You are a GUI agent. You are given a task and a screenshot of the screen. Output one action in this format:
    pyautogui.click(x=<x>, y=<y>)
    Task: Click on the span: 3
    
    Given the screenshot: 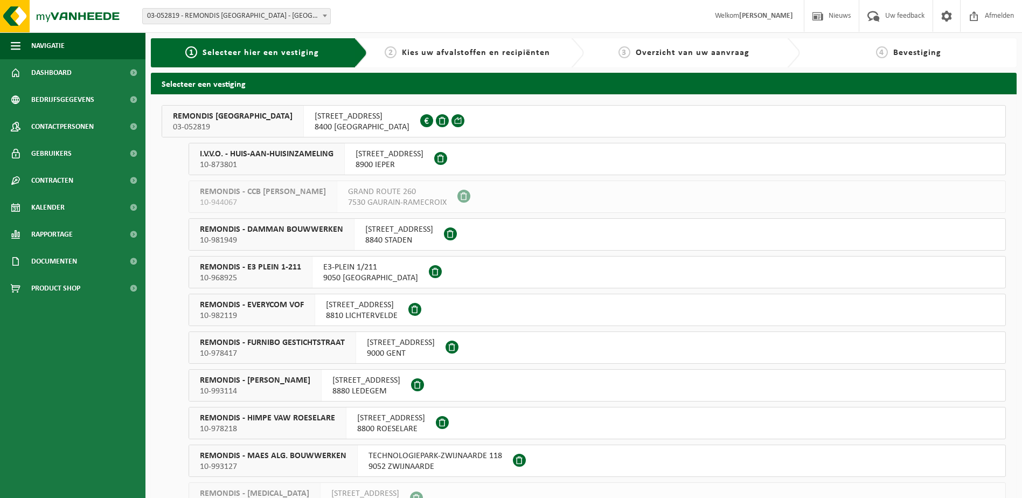 What is the action you would take?
    pyautogui.click(x=625, y=52)
    